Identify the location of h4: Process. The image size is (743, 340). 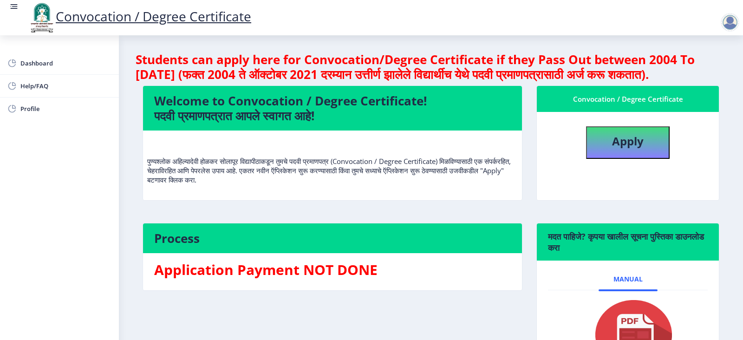
(332, 238).